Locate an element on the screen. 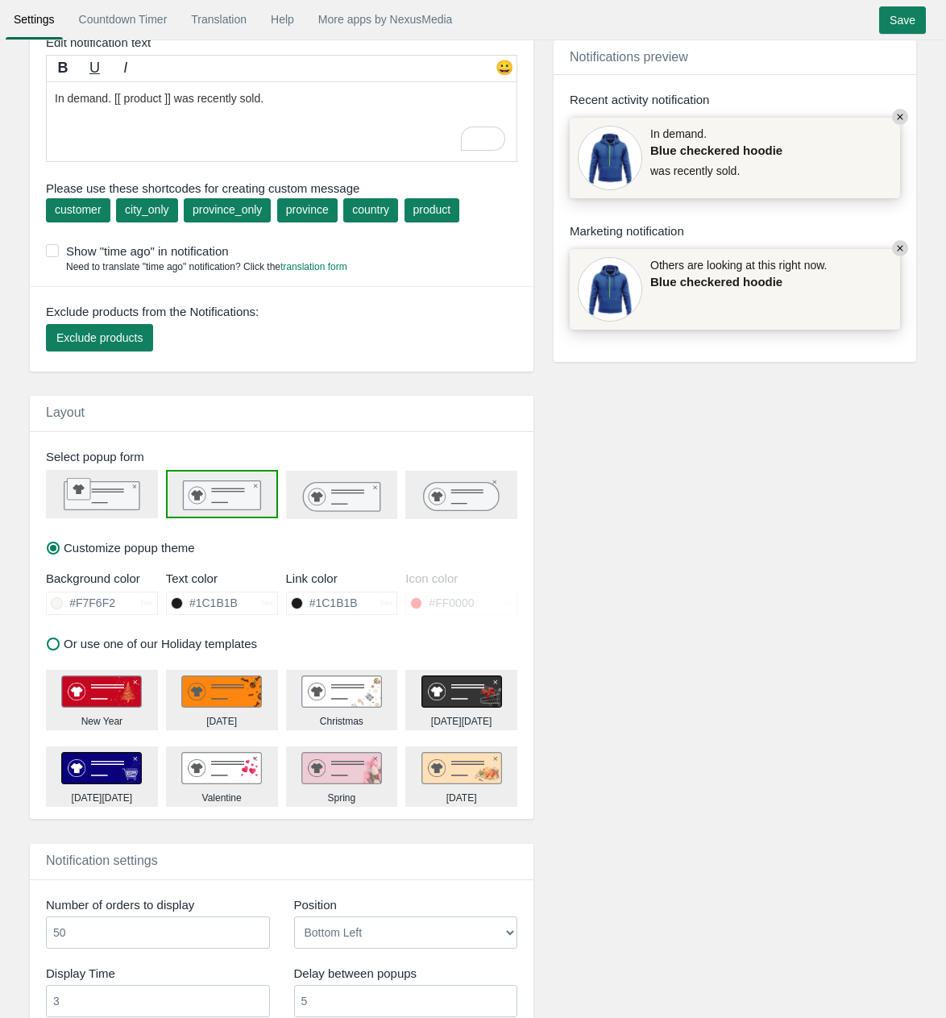  div: Others are looking at this right now. is located at coordinates (738, 290).